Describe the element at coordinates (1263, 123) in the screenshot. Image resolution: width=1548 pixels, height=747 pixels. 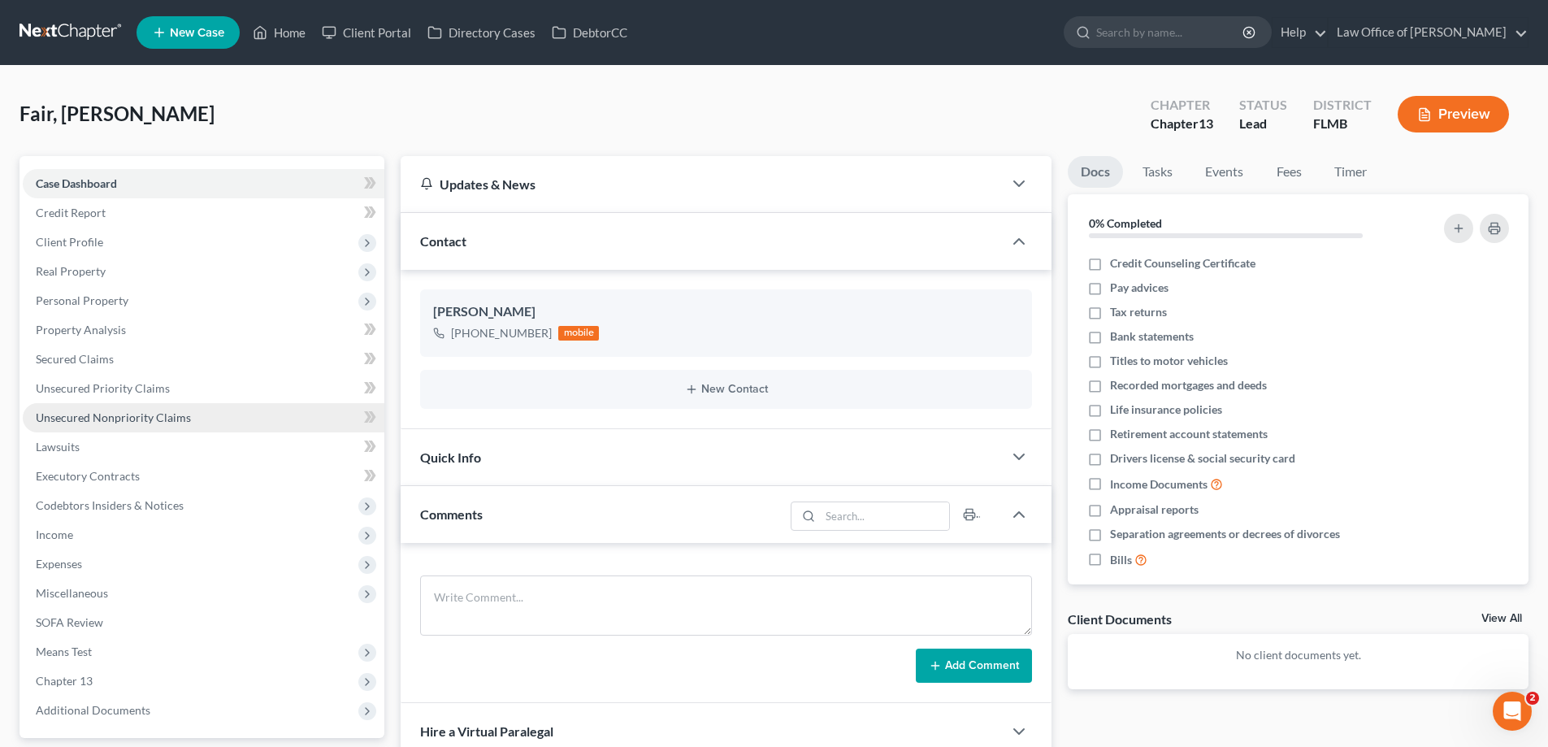
I see `div: Lead` at that location.